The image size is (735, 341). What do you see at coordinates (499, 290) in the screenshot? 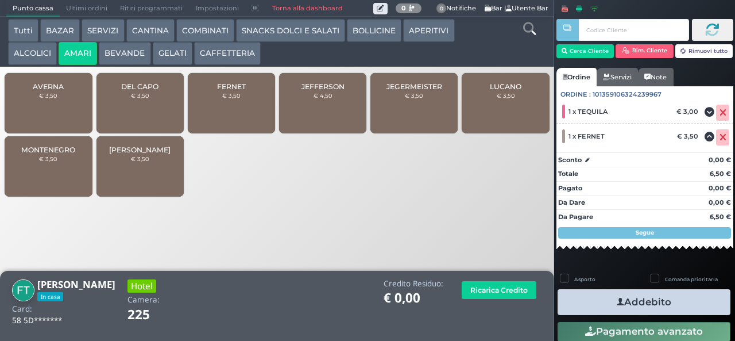
I see `button: Ricarica Credito` at bounding box center [499, 290].